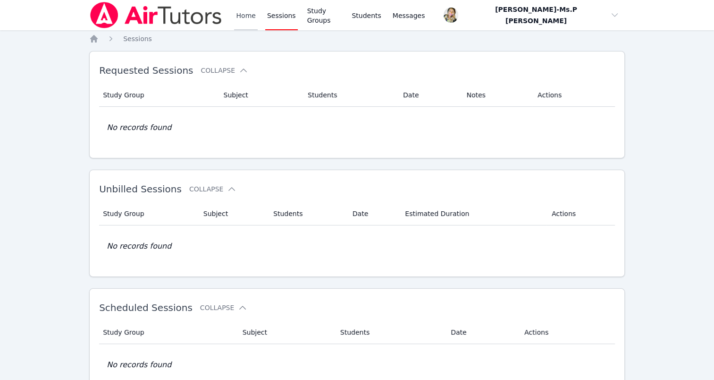 The height and width of the screenshot is (380, 714). Describe the element at coordinates (137, 39) in the screenshot. I see `a: Sessions` at that location.